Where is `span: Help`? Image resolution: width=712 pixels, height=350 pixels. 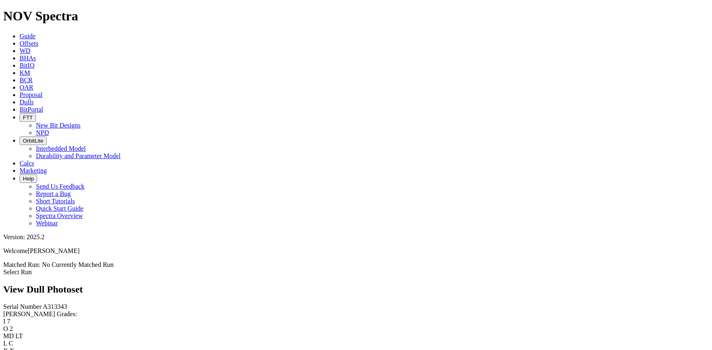
span: Help is located at coordinates (28, 179).